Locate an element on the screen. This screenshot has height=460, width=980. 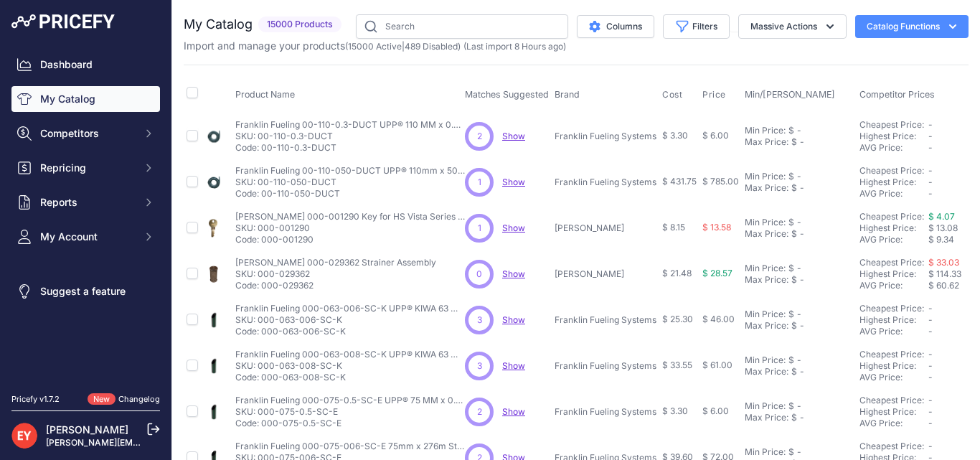
div: Pricefy v1.7.2 is located at coordinates (35, 399).